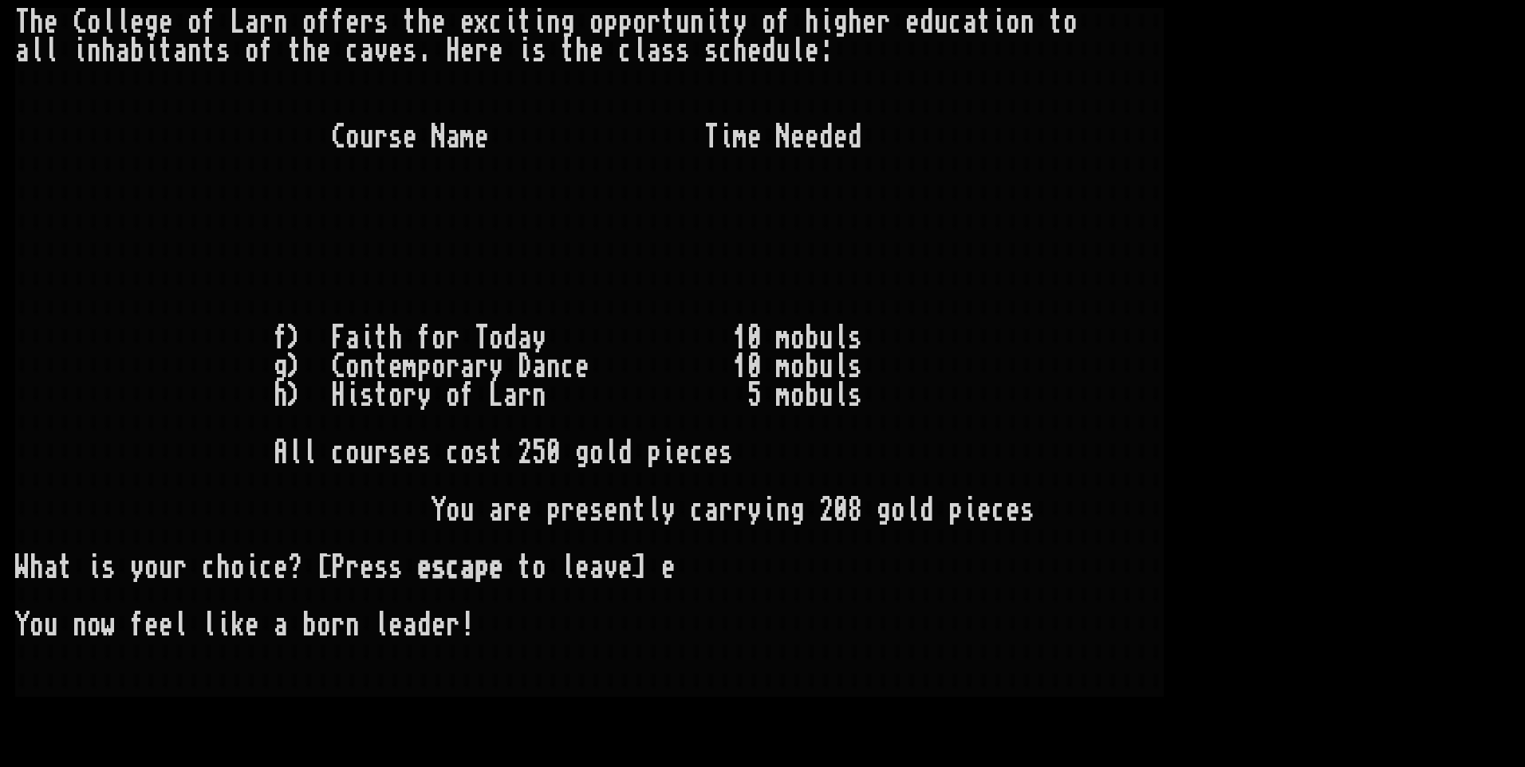 The image size is (1525, 767). Describe the element at coordinates (482, 338) in the screenshot. I see `div: T` at that location.